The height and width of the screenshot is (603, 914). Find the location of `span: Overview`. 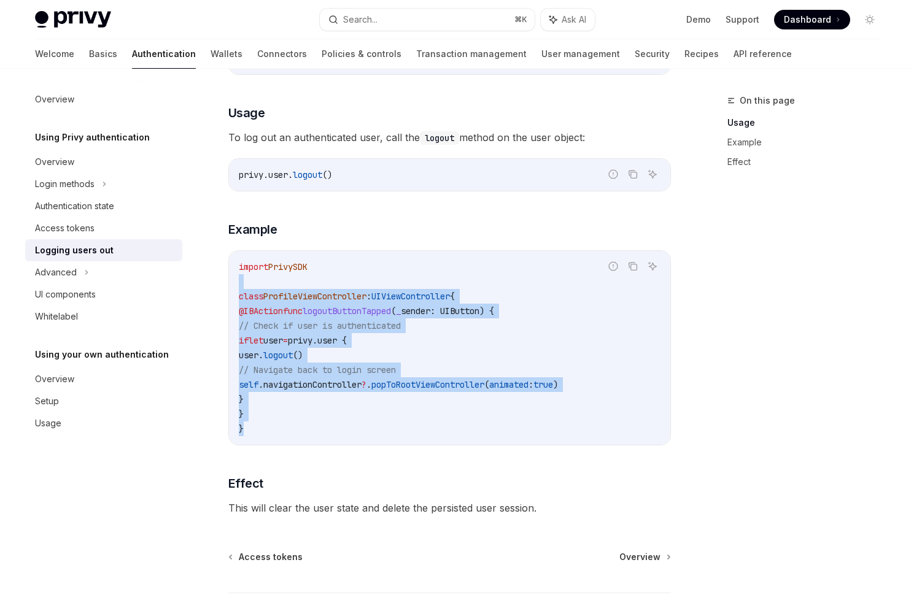

span: Overview is located at coordinates (639, 557).